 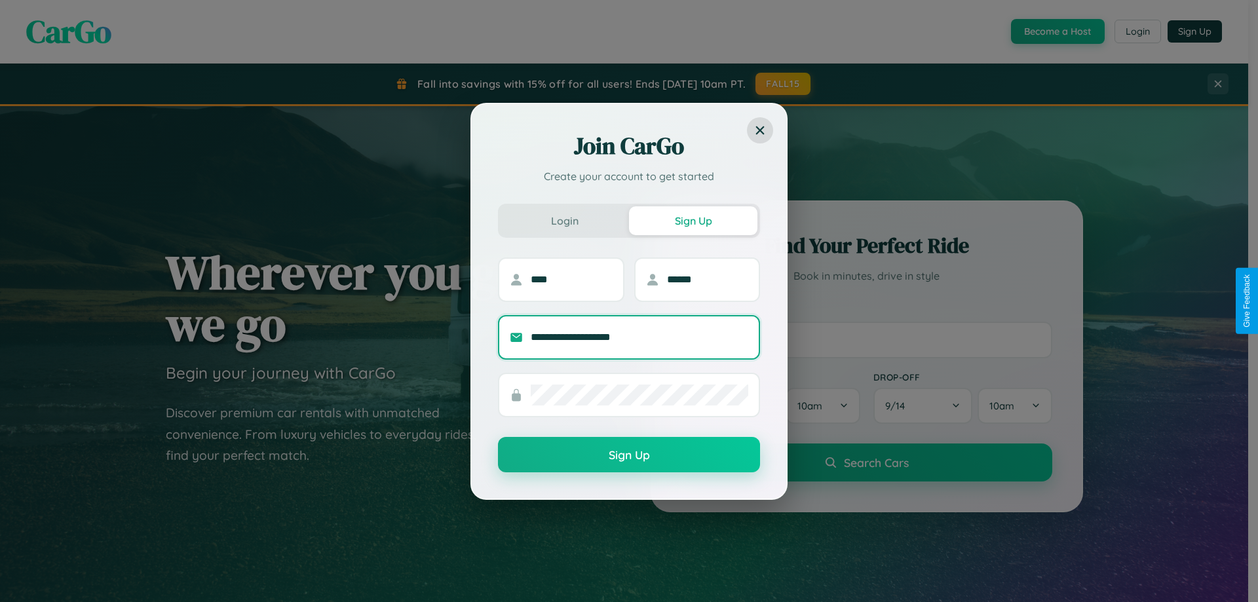 What do you see at coordinates (1246, 301) in the screenshot?
I see `div: Give Feedback` at bounding box center [1246, 301].